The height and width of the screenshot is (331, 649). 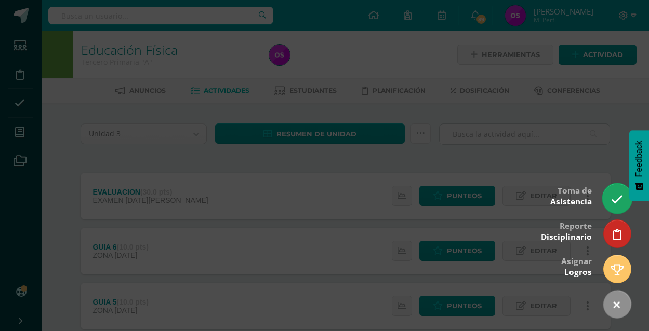 I want to click on span: Feedback, so click(x=639, y=159).